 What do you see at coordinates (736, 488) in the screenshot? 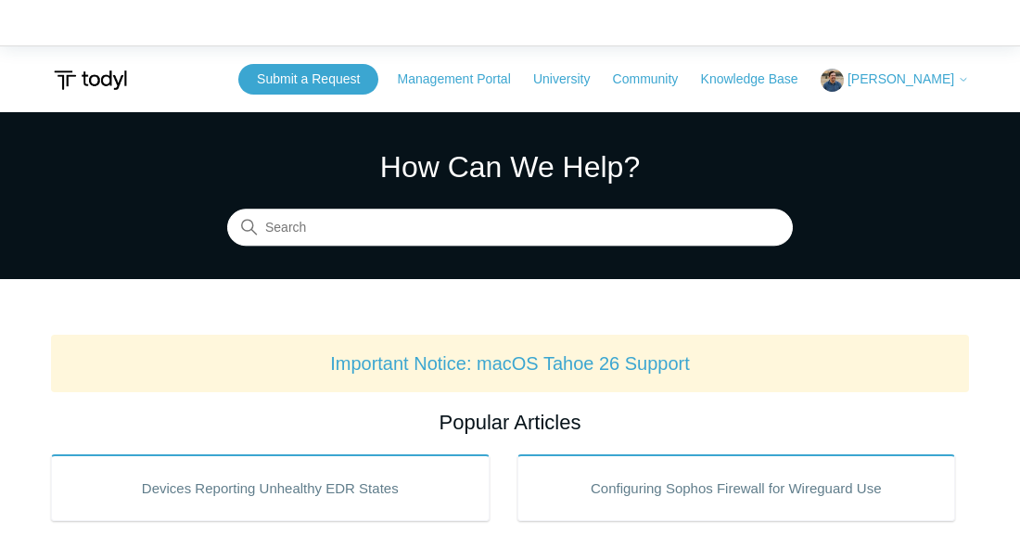
I see `a: Configuring Sophos Firewall for Wireguard Use` at bounding box center [736, 488].